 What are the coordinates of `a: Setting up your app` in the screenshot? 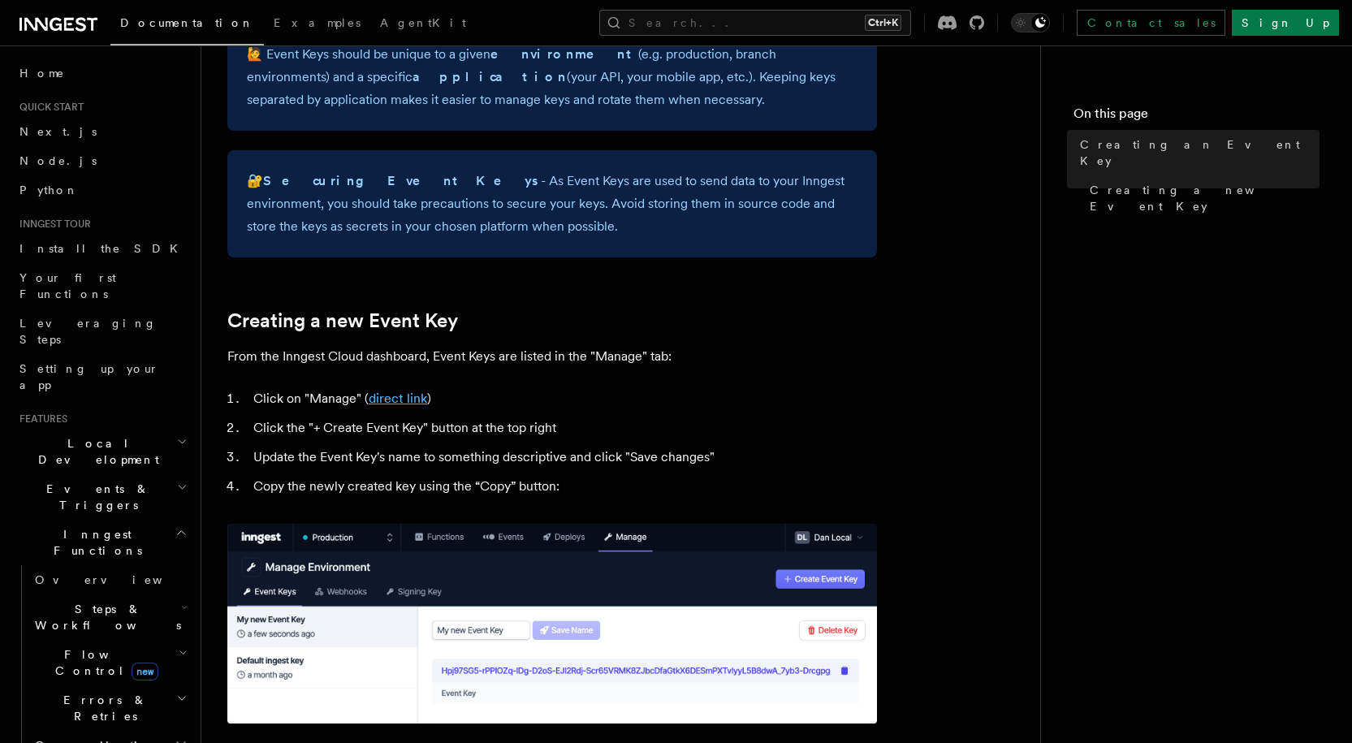 It's located at (102, 377).